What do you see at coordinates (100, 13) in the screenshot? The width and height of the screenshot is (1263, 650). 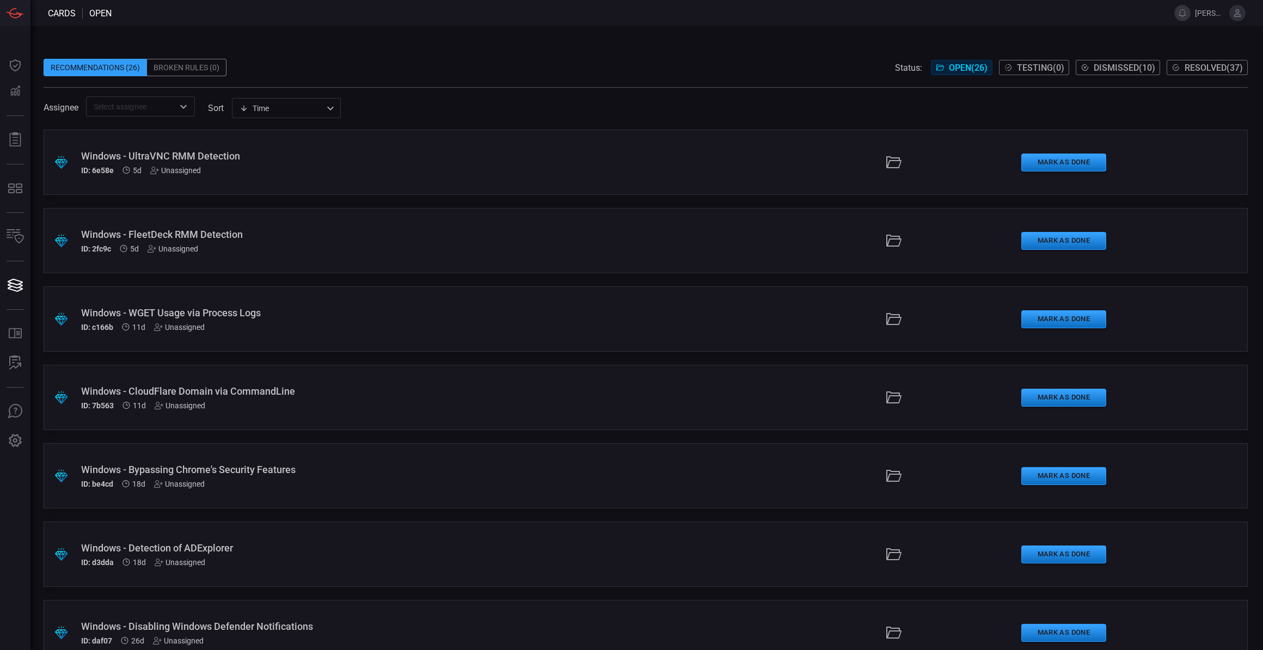 I see `span: open` at bounding box center [100, 13].